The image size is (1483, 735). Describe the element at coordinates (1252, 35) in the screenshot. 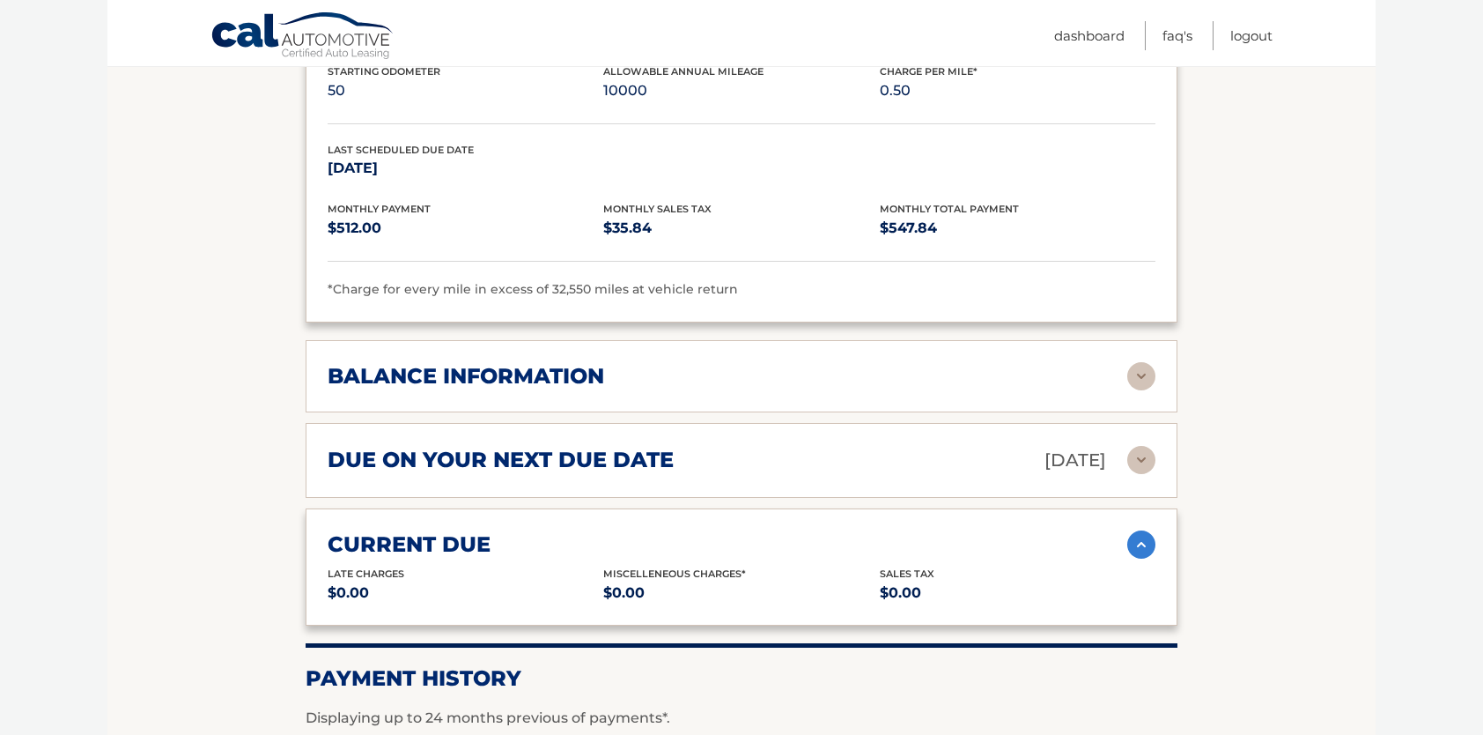

I see `a: Logout` at that location.